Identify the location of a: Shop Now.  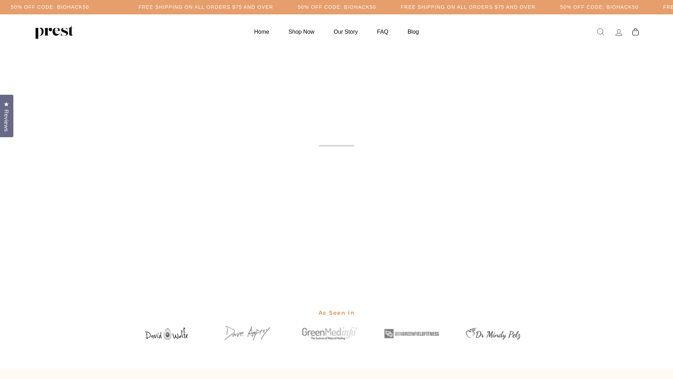
(301, 32).